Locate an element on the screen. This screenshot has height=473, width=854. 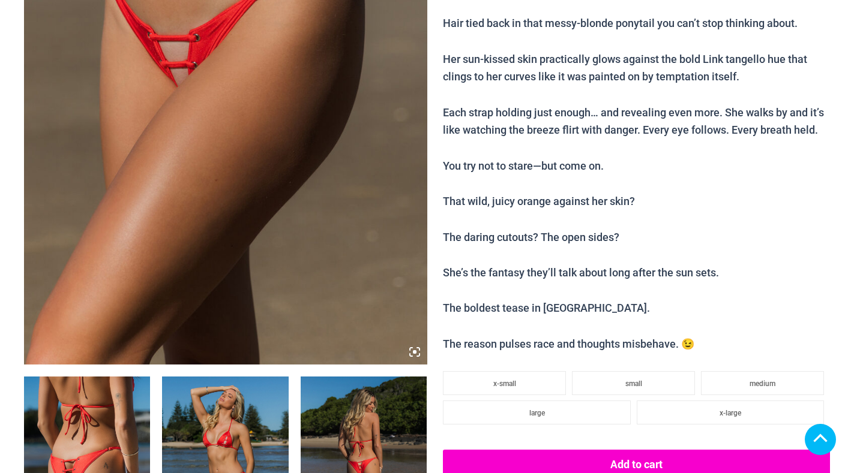
li: medium is located at coordinates (762, 383).